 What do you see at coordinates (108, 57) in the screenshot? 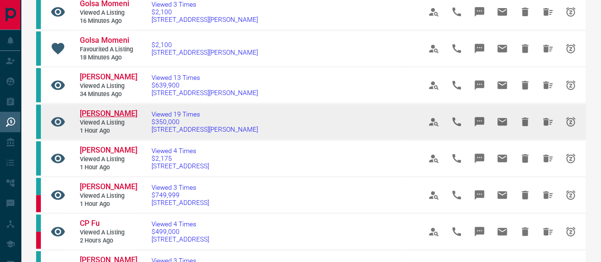
I see `span: 18 minutes ago` at bounding box center [108, 57].